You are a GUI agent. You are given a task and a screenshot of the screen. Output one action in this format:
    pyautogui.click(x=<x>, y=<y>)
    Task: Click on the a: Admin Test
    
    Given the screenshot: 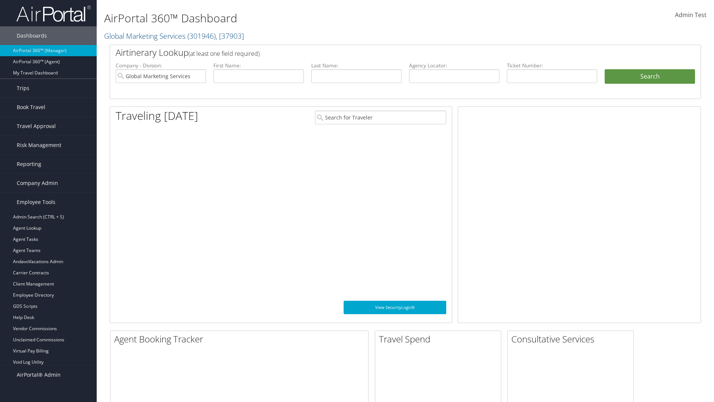 What is the action you would take?
    pyautogui.click(x=690, y=15)
    